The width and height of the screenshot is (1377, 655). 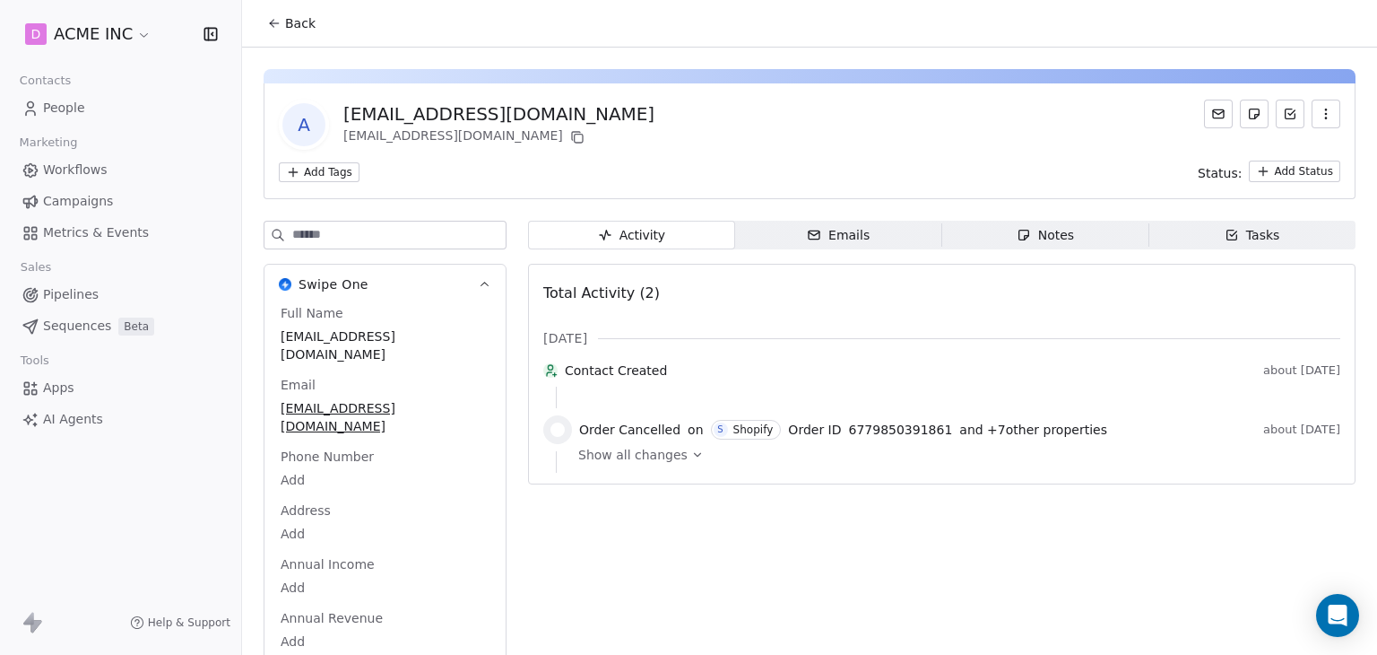 What do you see at coordinates (71, 294) in the screenshot?
I see `span: Pipelines` at bounding box center [71, 294].